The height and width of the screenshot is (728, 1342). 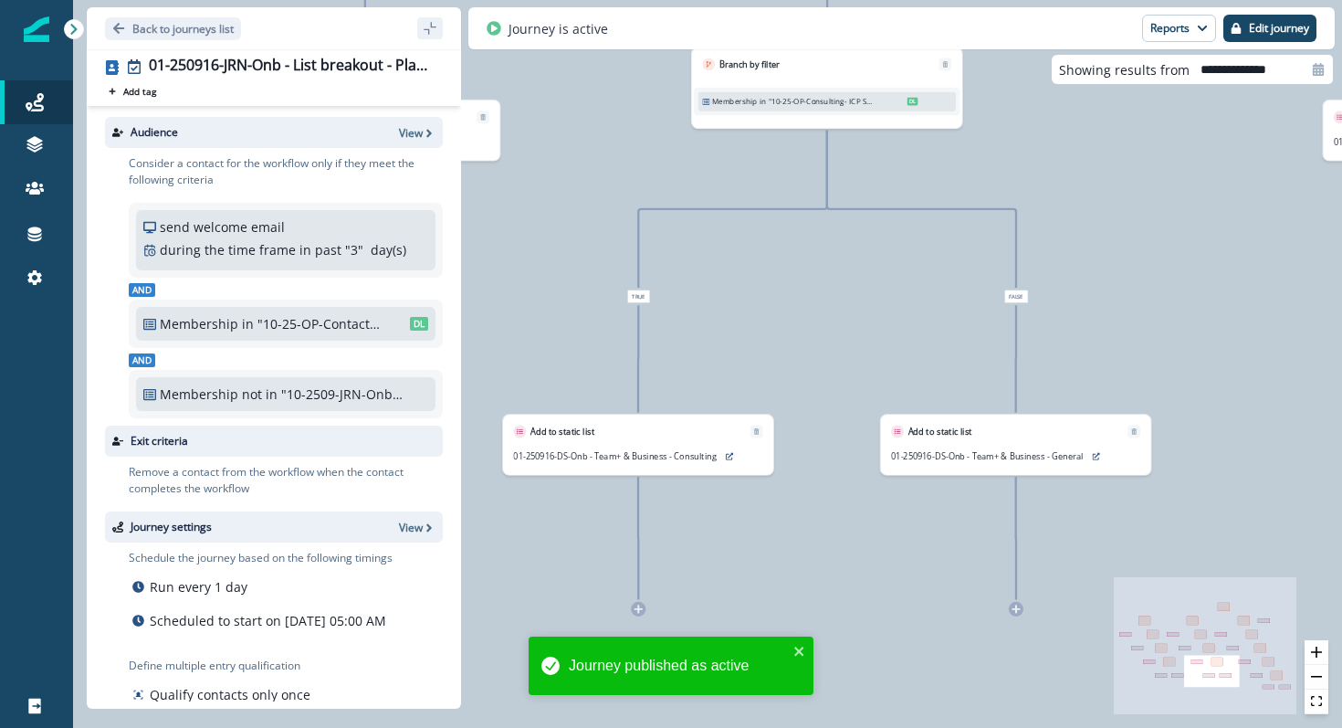 What do you see at coordinates (1316, 676) in the screenshot?
I see `button: zoom out` at bounding box center [1316, 676].